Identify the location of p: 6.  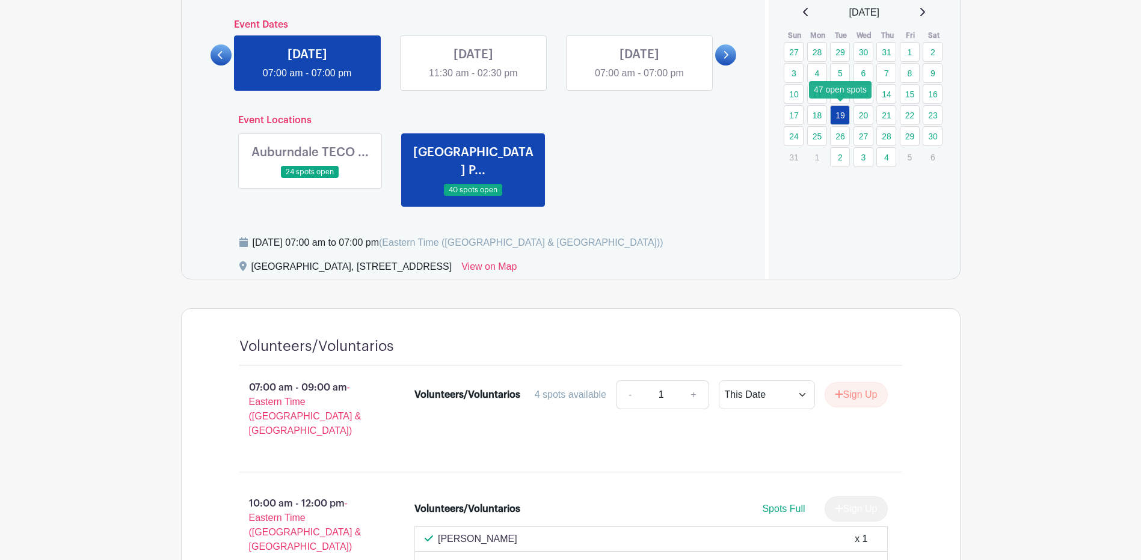
(932, 157).